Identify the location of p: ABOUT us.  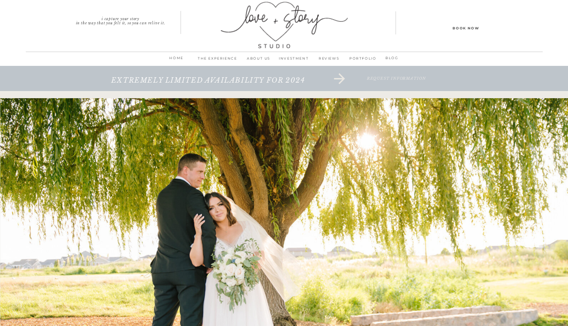
(259, 61).